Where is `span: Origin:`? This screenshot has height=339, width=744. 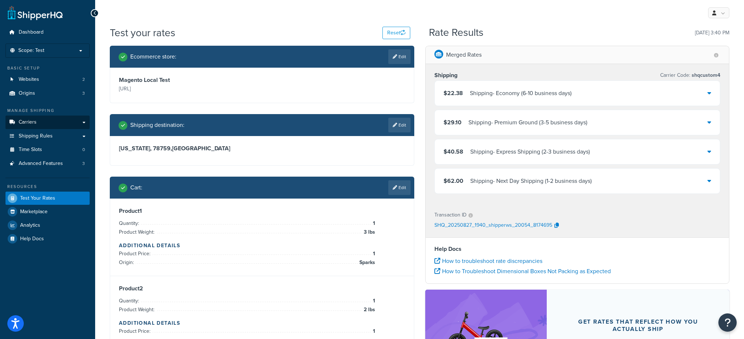
span: Origin: is located at coordinates (127, 262).